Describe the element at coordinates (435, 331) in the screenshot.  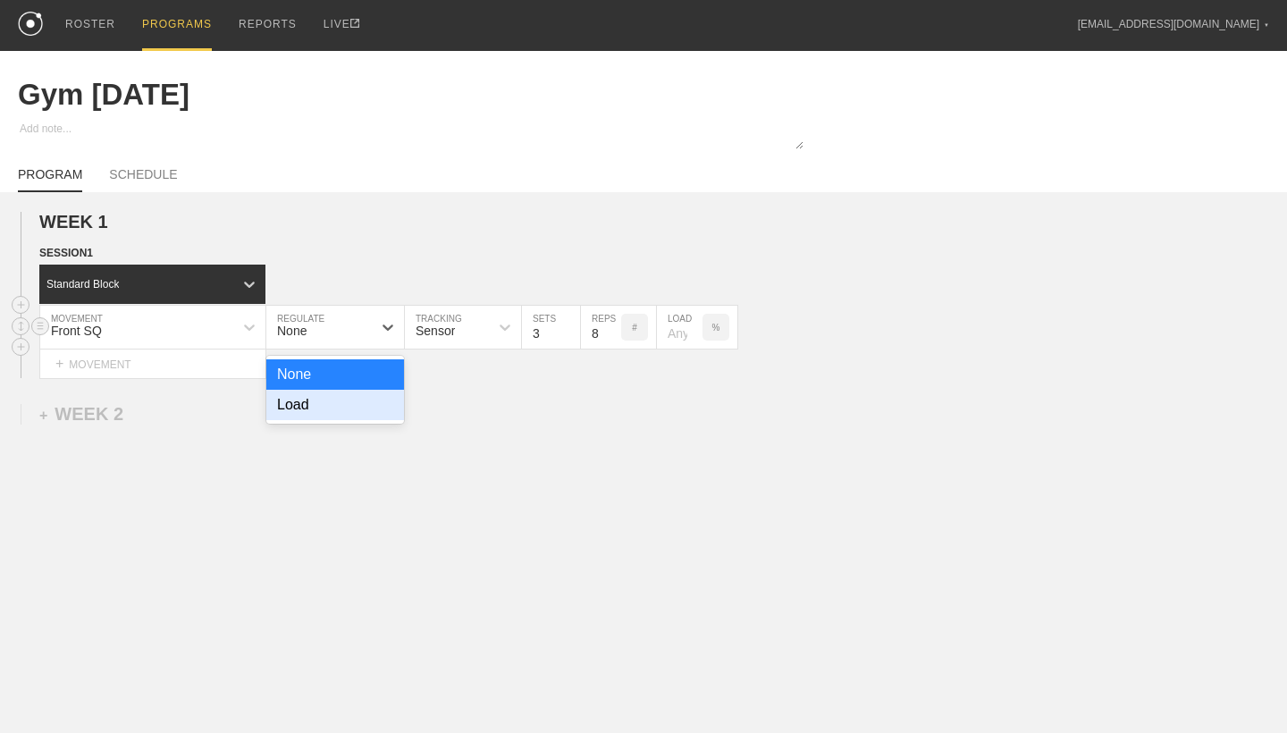
I see `div: Sensor` at that location.